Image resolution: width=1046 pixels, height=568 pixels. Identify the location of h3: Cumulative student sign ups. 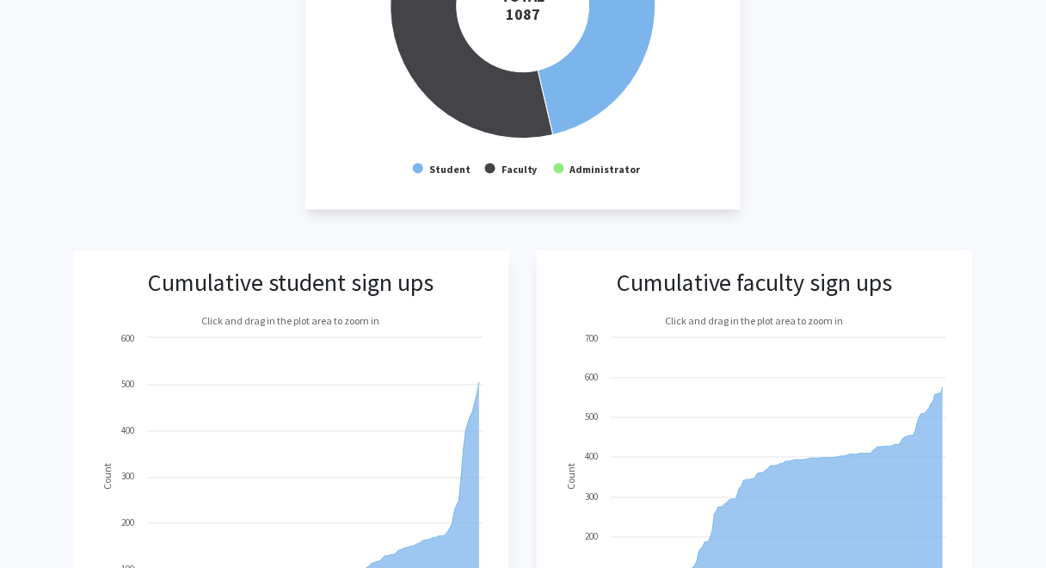
(292, 283).